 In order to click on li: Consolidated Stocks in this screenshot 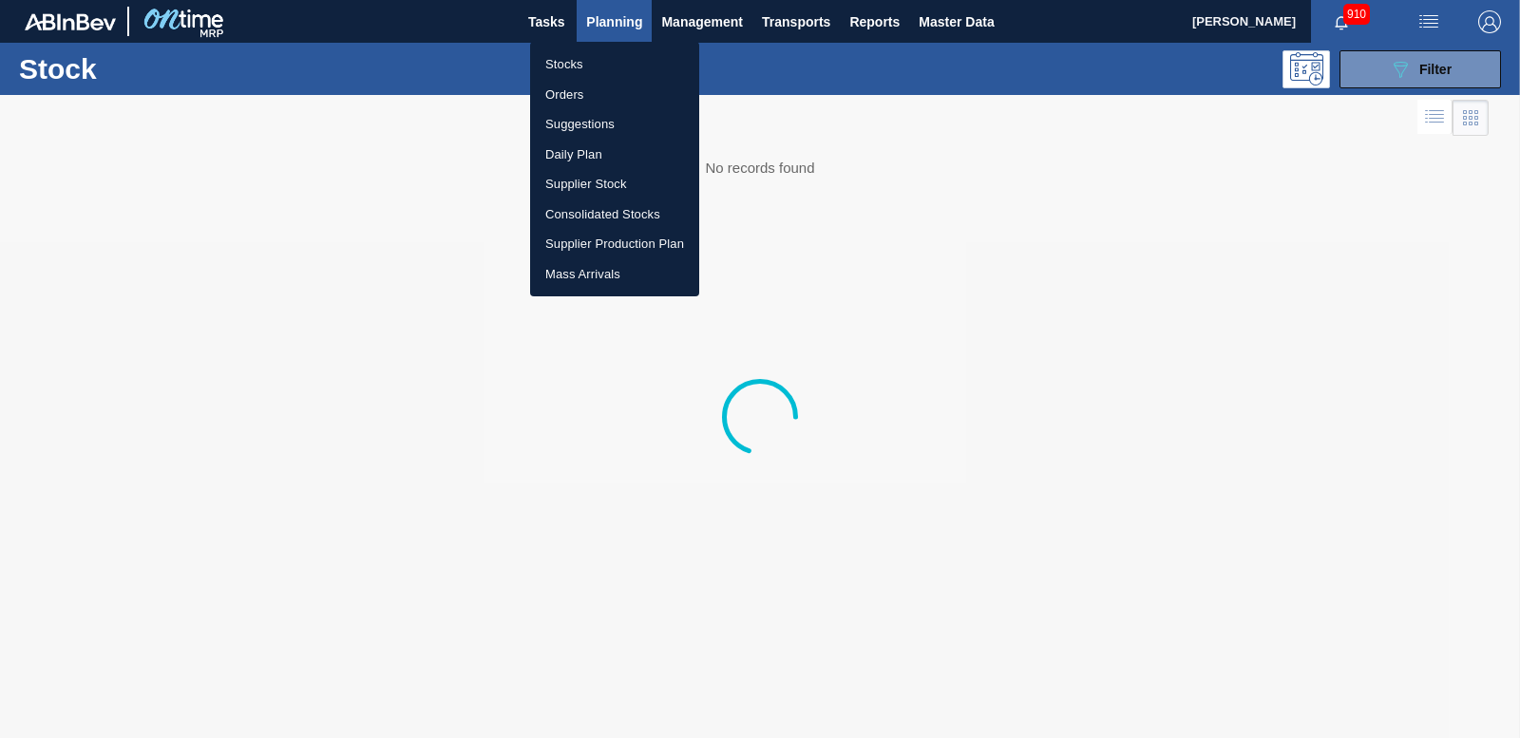, I will do `click(615, 215)`.